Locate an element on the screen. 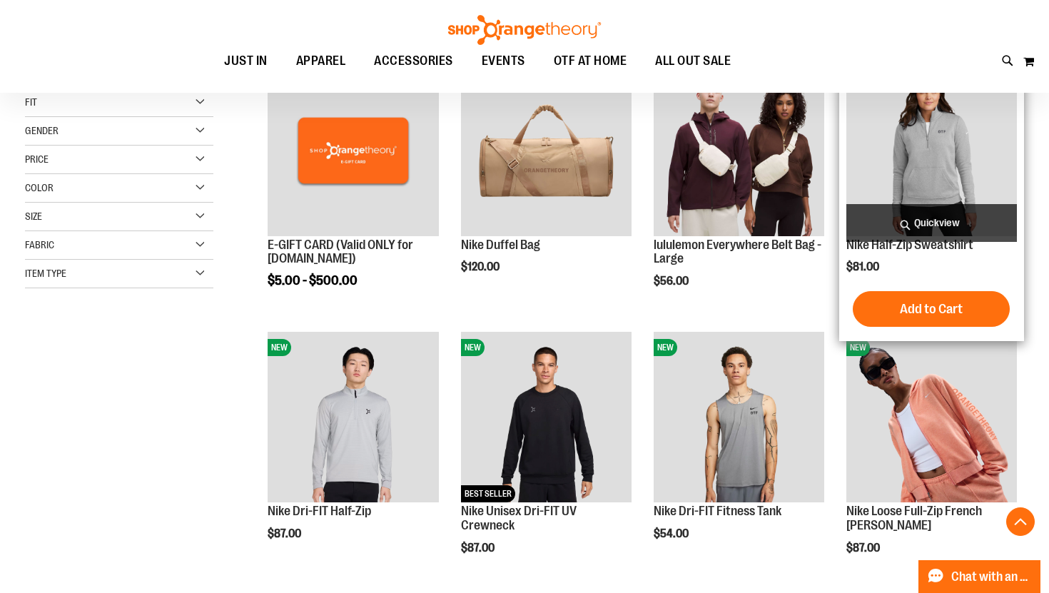  span: $120.00 is located at coordinates (481, 267).